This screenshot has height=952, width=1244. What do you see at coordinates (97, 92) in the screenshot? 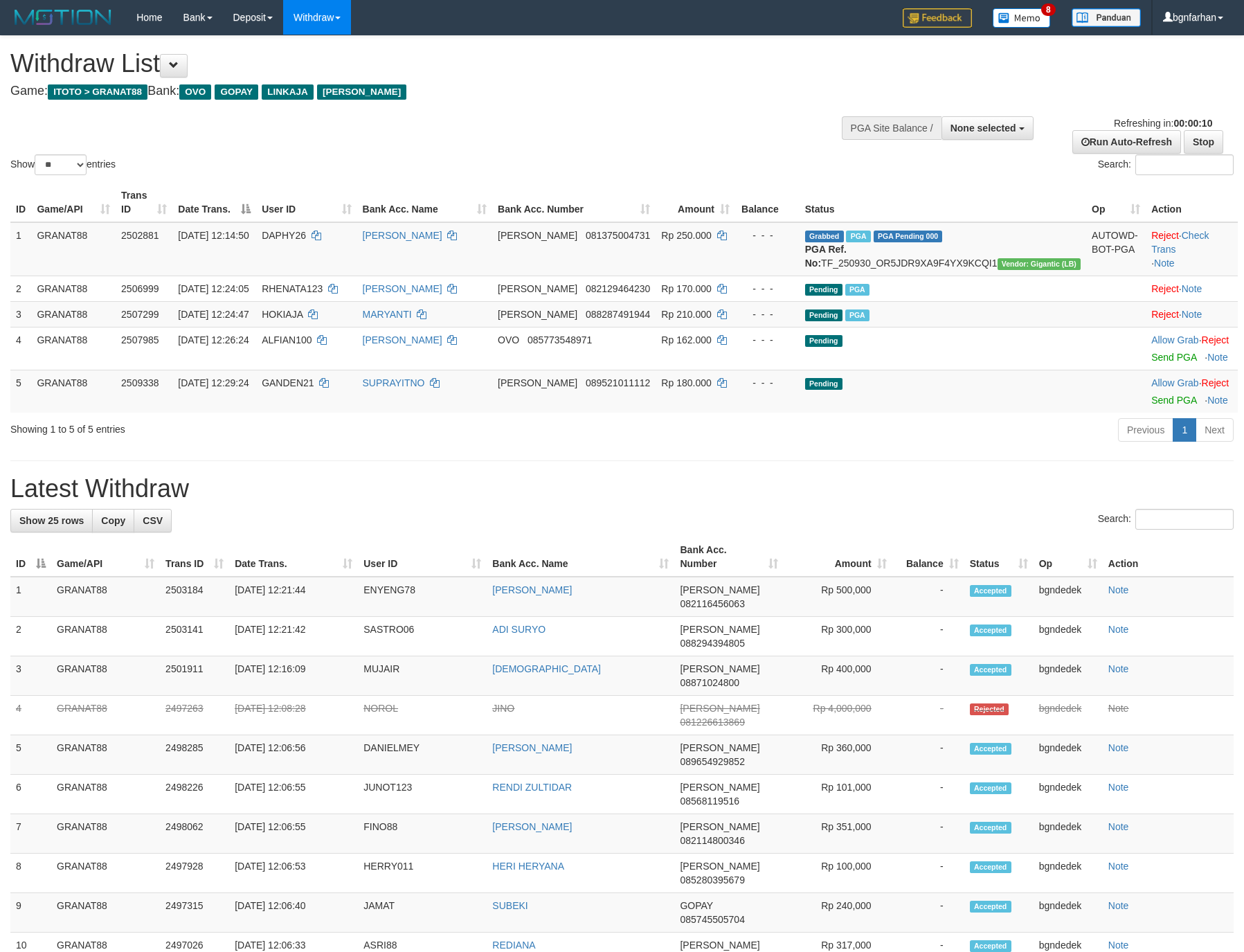
I see `span: ITOTO > GRANAT88` at bounding box center [97, 92].